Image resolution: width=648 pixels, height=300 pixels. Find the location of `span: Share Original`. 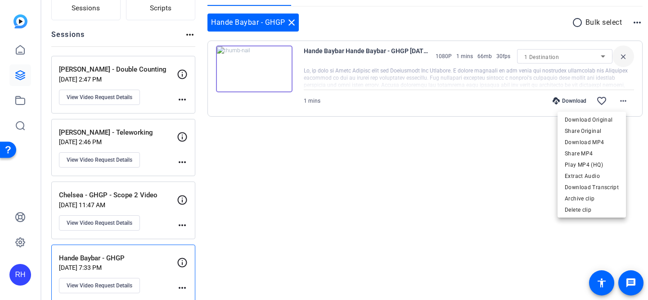

span: Share Original is located at coordinates (592, 131).